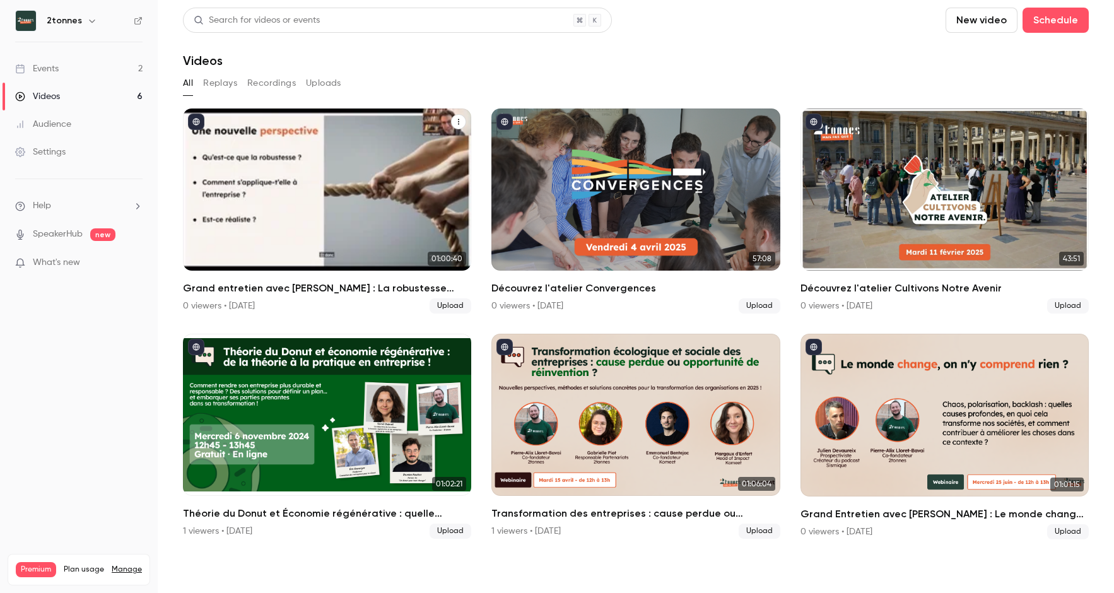  Describe the element at coordinates (447, 259) in the screenshot. I see `span: 01:00:40` at that location.